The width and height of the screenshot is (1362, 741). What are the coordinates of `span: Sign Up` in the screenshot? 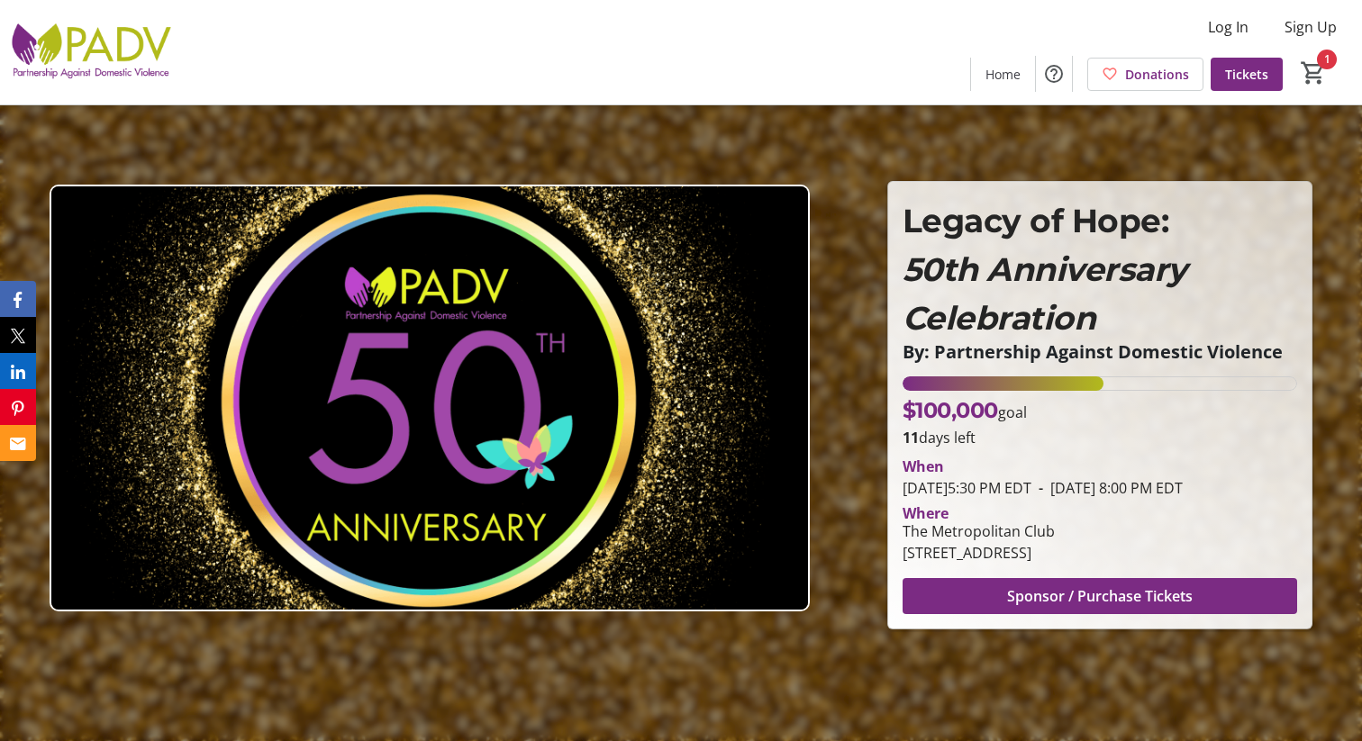 It's located at (1311, 27).